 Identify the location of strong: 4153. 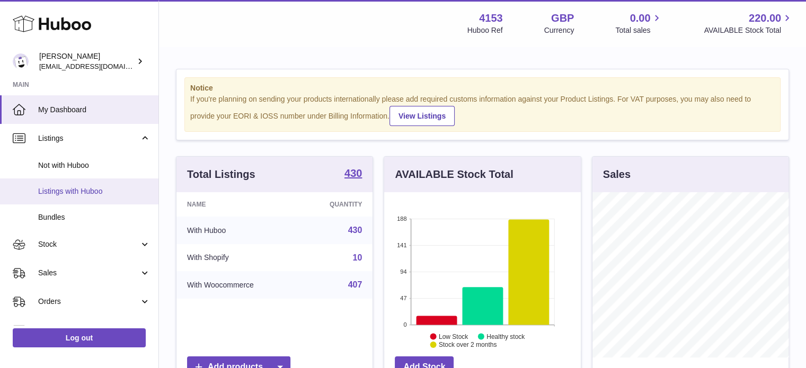
(491, 18).